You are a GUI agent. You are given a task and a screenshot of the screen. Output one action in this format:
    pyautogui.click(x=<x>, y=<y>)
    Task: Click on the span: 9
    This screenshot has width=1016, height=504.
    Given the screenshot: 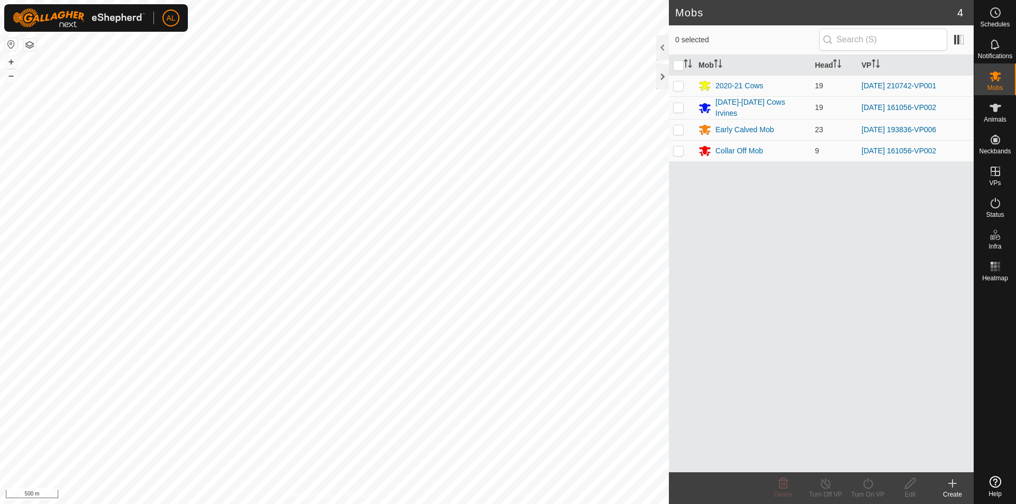 What is the action you would take?
    pyautogui.click(x=817, y=151)
    